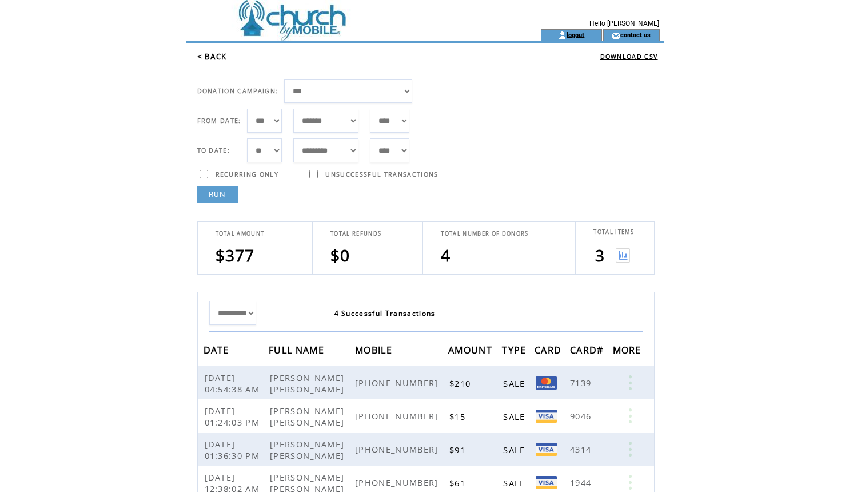  What do you see at coordinates (214, 150) in the screenshot?
I see `span: TO DATE:` at bounding box center [214, 150].